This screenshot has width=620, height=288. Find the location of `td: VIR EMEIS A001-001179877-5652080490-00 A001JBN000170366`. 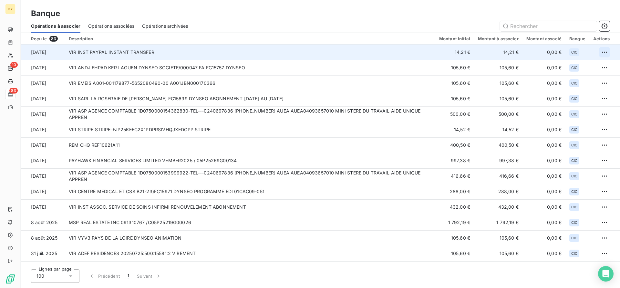

td: VIR EMEIS A001-001179877-5652080490-00 A001JBN000170366 is located at coordinates (250, 83).